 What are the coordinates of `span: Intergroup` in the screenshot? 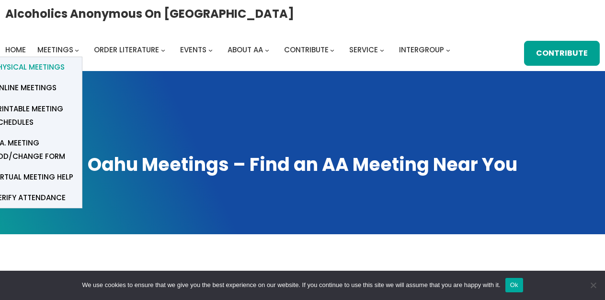 It's located at (422, 49).